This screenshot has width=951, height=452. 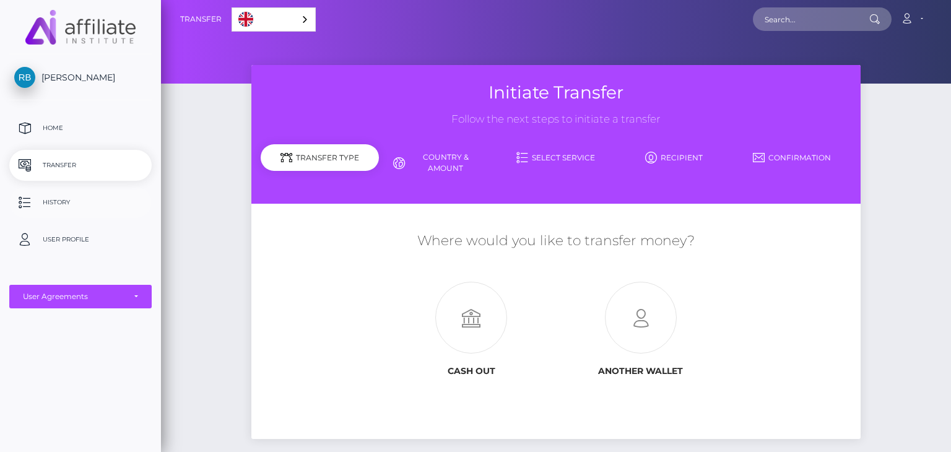 What do you see at coordinates (811, 19) in the screenshot?
I see `input: Search...` at bounding box center [811, 19].